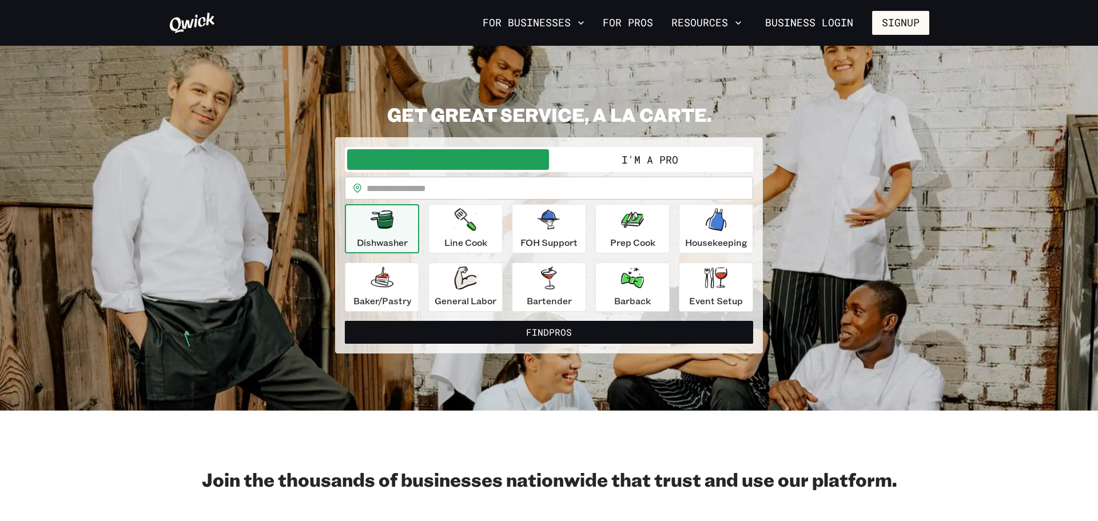  Describe the element at coordinates (716, 229) in the screenshot. I see `button: Housekeeping` at that location.